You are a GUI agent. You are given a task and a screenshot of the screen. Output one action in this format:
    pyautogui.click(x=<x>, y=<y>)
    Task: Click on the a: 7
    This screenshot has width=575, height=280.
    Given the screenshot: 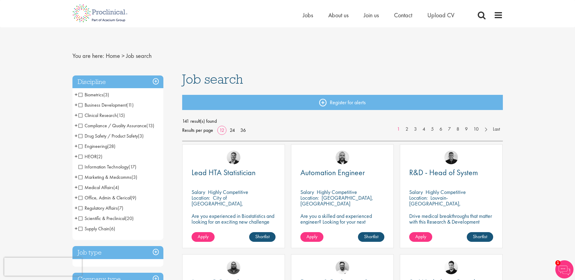 What is the action you would take?
    pyautogui.click(x=449, y=129)
    